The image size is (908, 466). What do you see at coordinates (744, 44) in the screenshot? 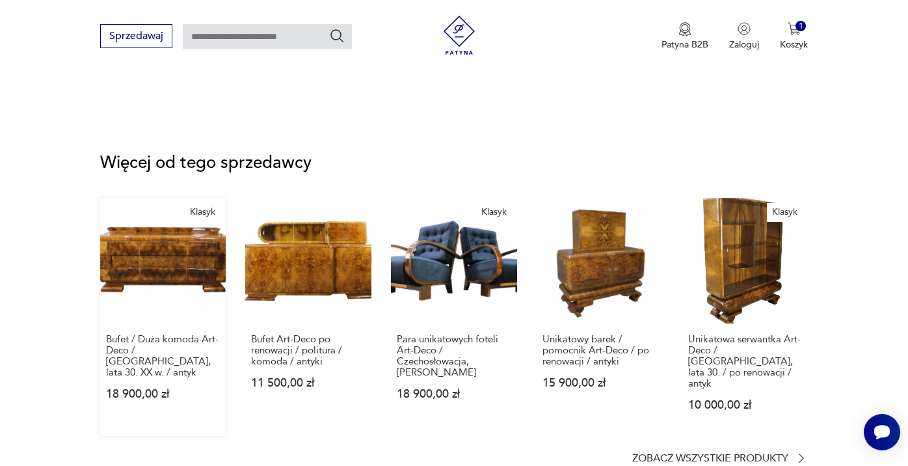
I see `p: Zaloguj` at bounding box center [744, 44].